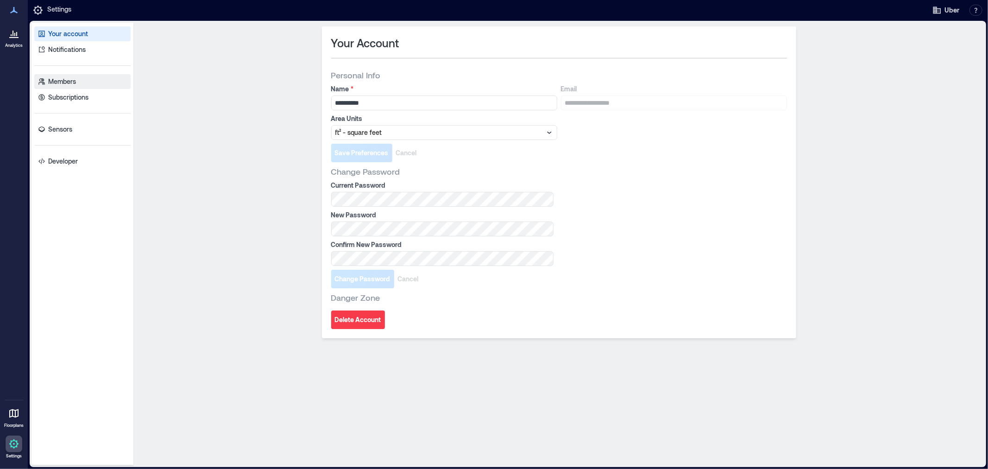  I want to click on p: Floorplans, so click(14, 425).